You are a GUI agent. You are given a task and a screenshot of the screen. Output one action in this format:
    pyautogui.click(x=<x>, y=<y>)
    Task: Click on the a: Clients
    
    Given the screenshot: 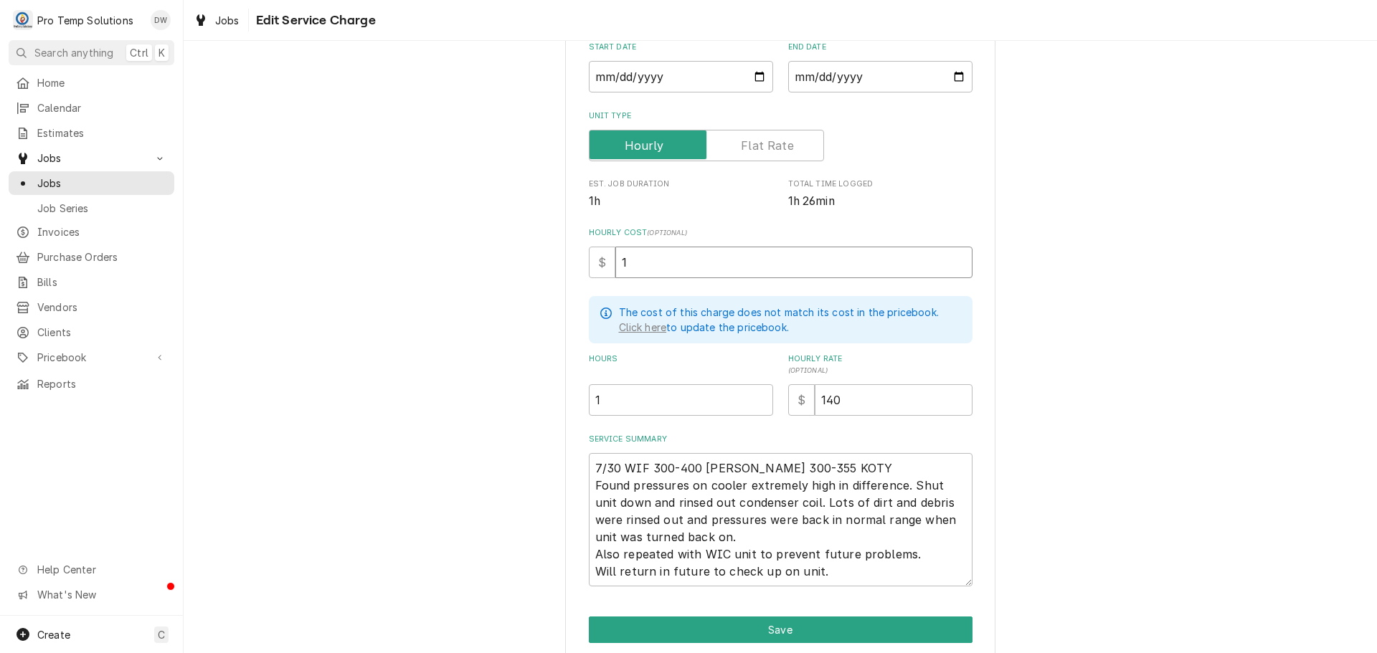 What is the action you would take?
    pyautogui.click(x=91, y=332)
    